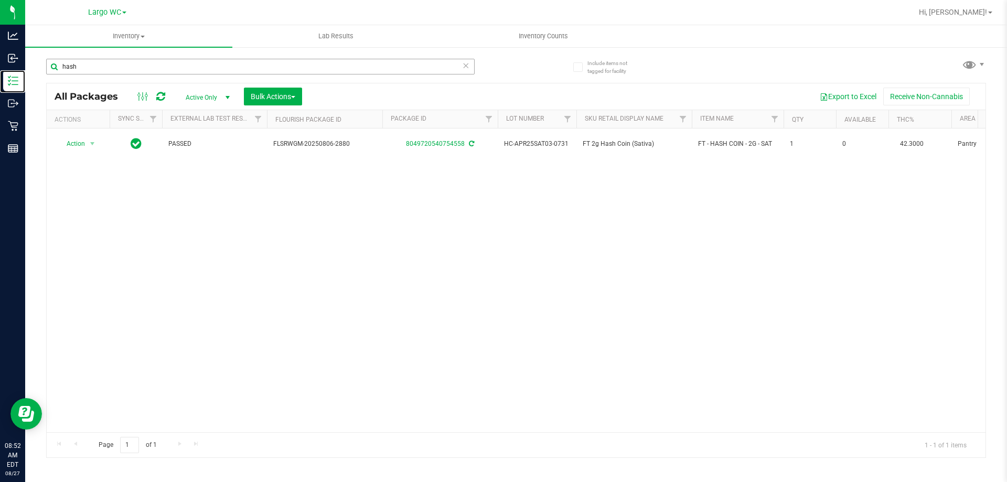  What do you see at coordinates (130, 445) in the screenshot?
I see `input: 1` at bounding box center [130, 445].